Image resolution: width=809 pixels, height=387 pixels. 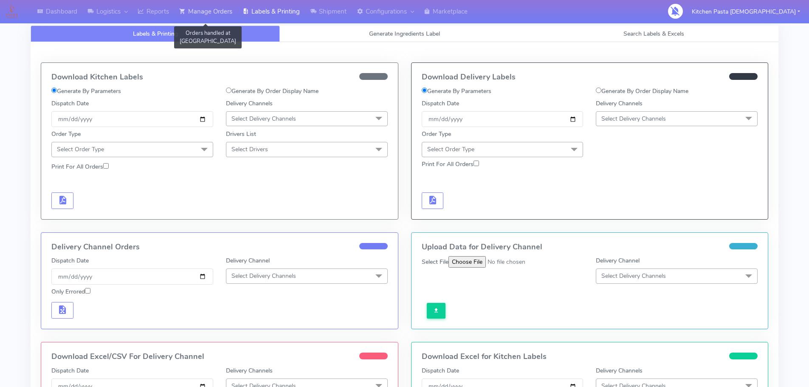 I want to click on span: Select Drivers, so click(x=250, y=149).